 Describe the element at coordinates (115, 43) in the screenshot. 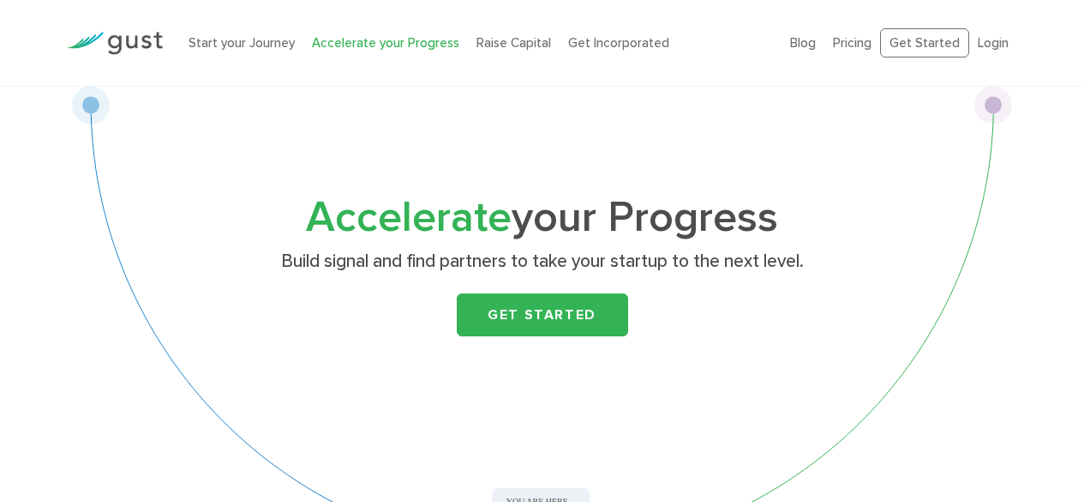

I see `img: Gust Logo` at that location.